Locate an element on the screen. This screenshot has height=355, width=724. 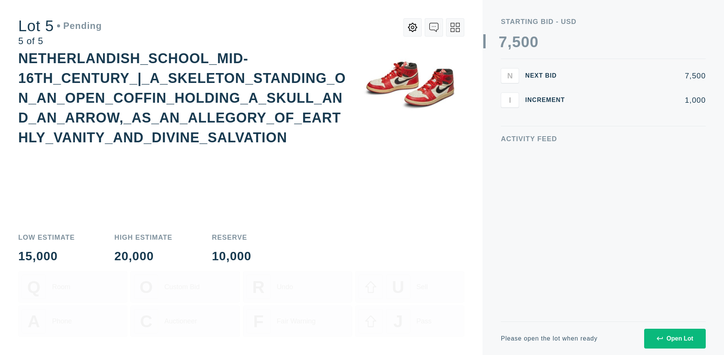
div: 20,000 is located at coordinates (143, 256).